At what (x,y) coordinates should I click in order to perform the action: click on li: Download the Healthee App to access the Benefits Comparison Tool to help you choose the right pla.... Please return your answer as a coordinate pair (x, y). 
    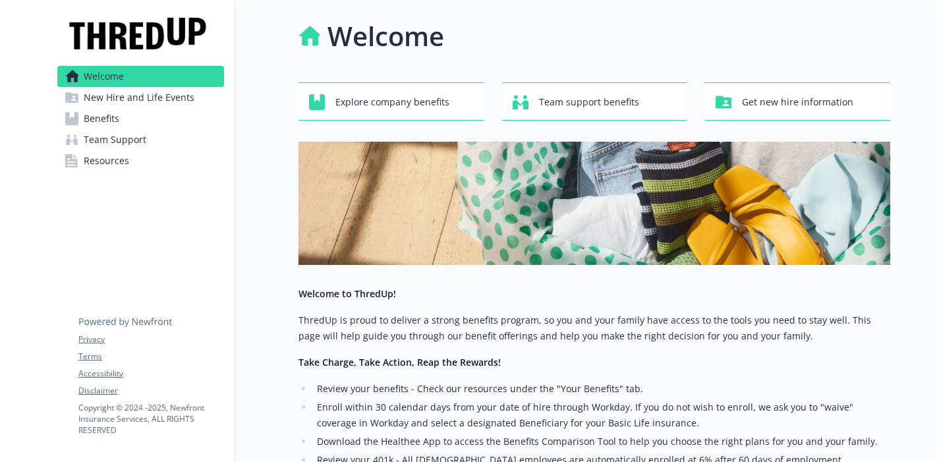
    Looking at the image, I should click on (602, 441).